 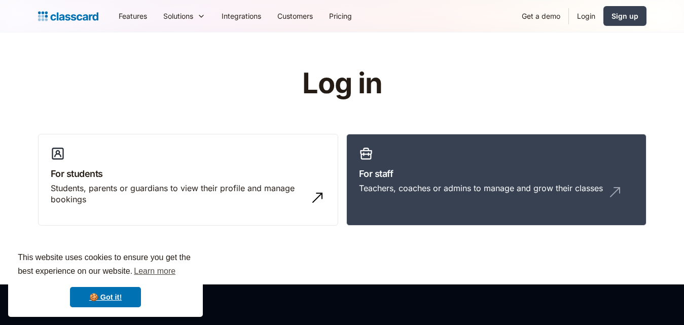 I want to click on div: cookieconsent, so click(x=106, y=280).